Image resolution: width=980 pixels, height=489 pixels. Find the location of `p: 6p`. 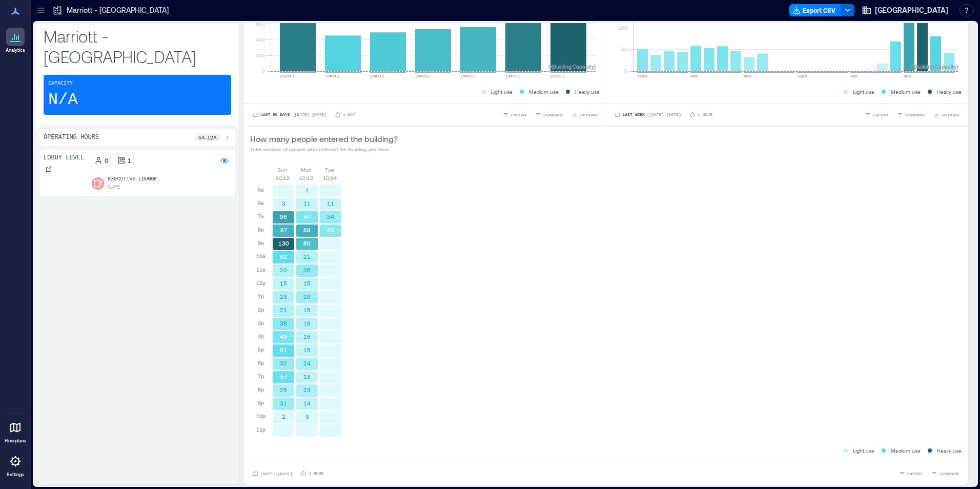

p: 6p is located at coordinates (261, 363).